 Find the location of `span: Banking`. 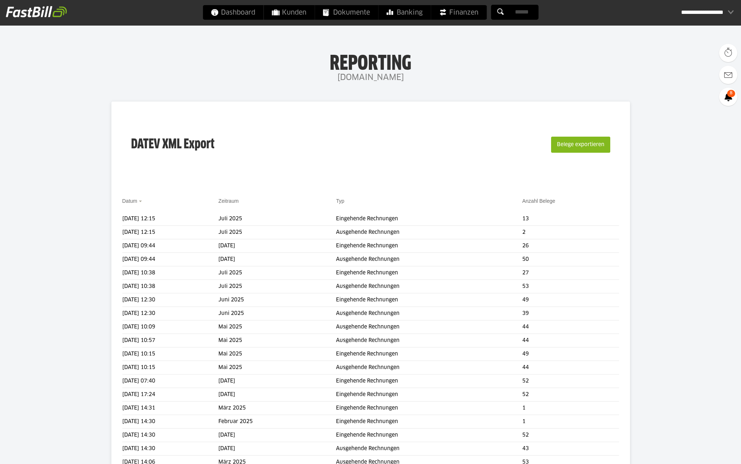

span: Banking is located at coordinates (405, 12).